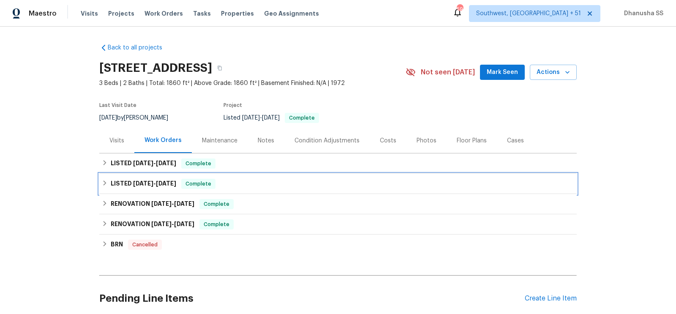  Describe the element at coordinates (460, 9) in the screenshot. I see `div: 599` at that location.